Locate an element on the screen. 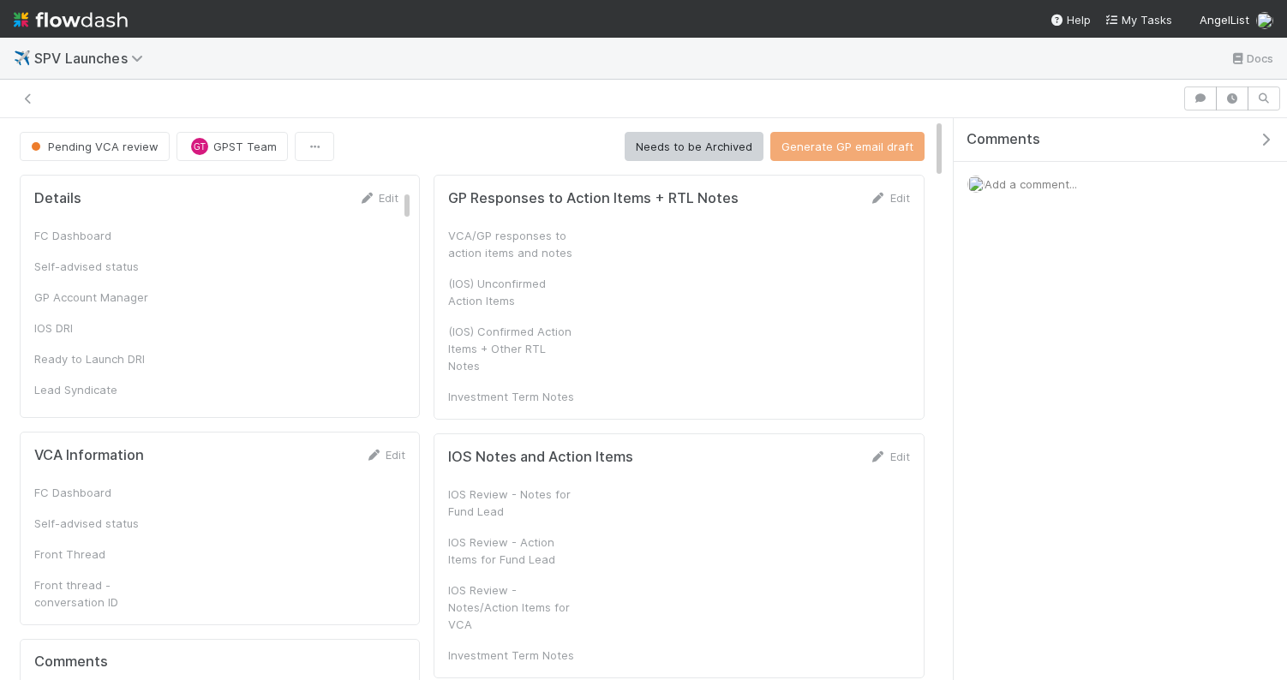 Image resolution: width=1287 pixels, height=680 pixels. div: IOS Review - Action Items for Fund Lead is located at coordinates (512, 551).